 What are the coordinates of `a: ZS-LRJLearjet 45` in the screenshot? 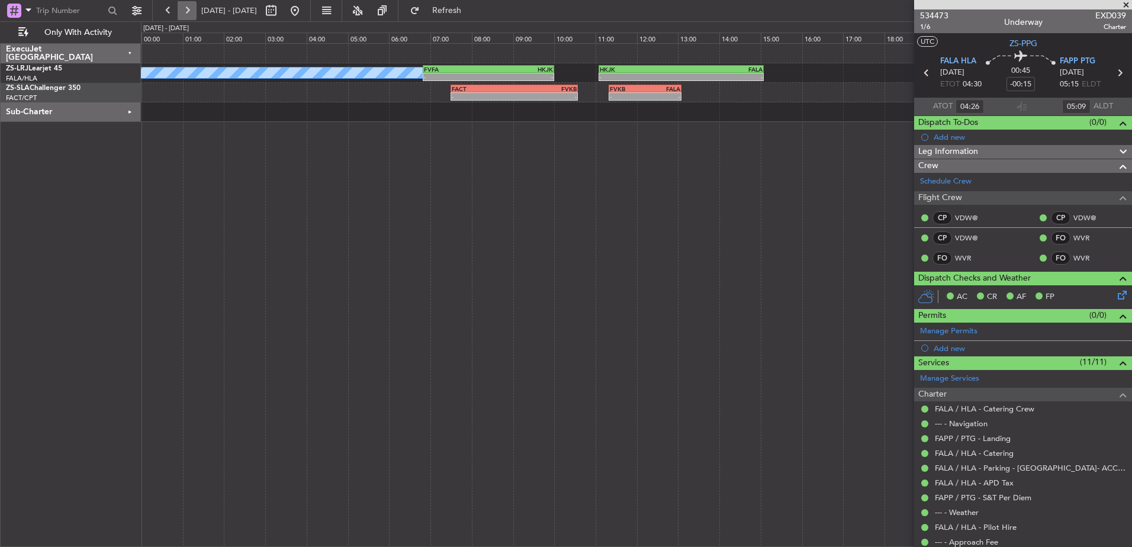 It's located at (34, 69).